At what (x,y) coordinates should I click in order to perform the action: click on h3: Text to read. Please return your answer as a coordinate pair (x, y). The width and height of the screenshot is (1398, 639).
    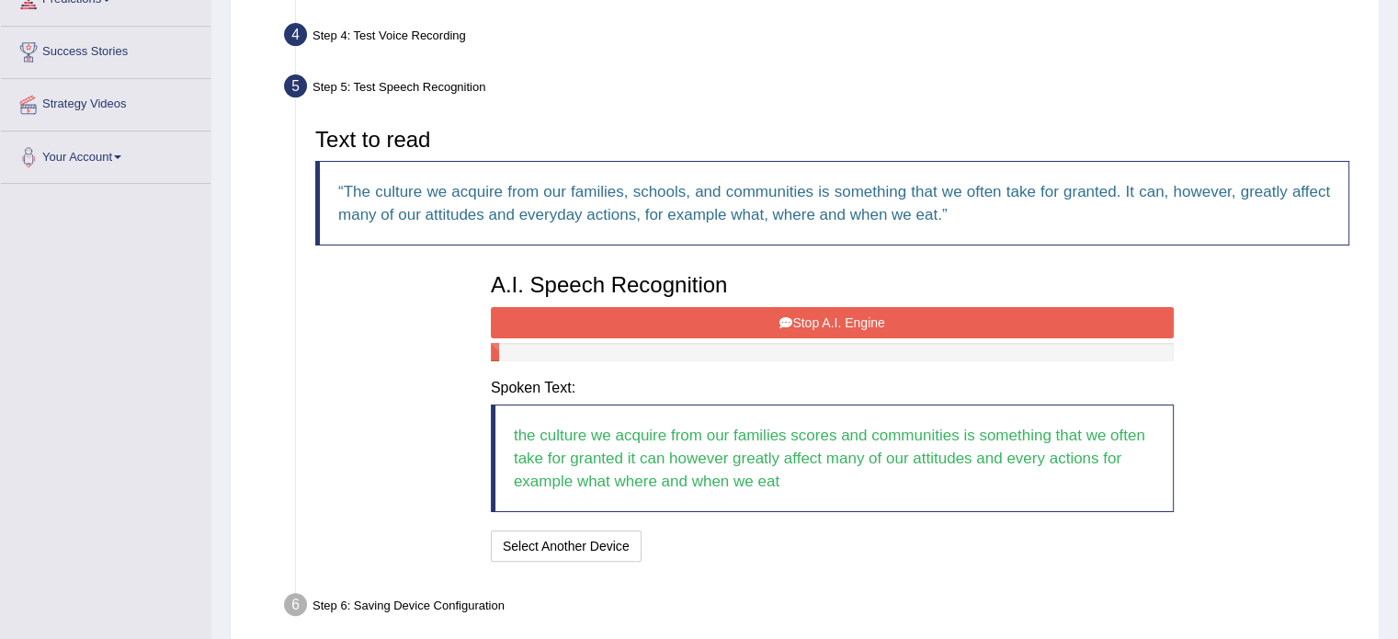
    Looking at the image, I should click on (832, 140).